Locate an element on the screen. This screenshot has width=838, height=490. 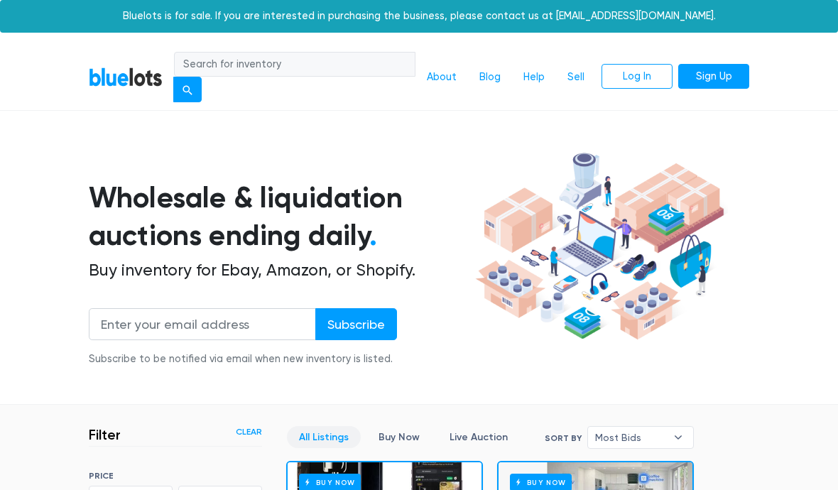
h1: Wholesale & liquidation auctions ending daily is located at coordinates (280, 217).